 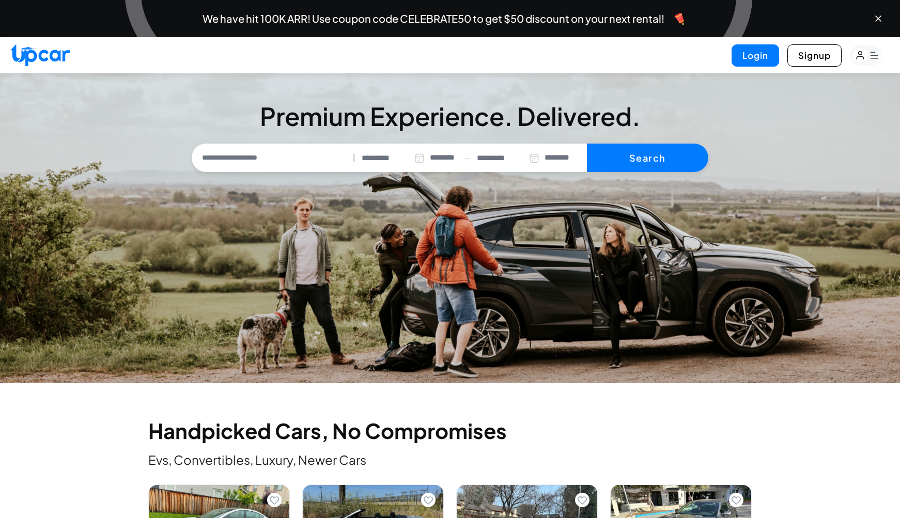 What do you see at coordinates (433, 19) in the screenshot?
I see `span: We have hit 100K ARR! Use coupon code CELEBRATE50 to get $50 discount on your next rental!` at bounding box center [433, 19].